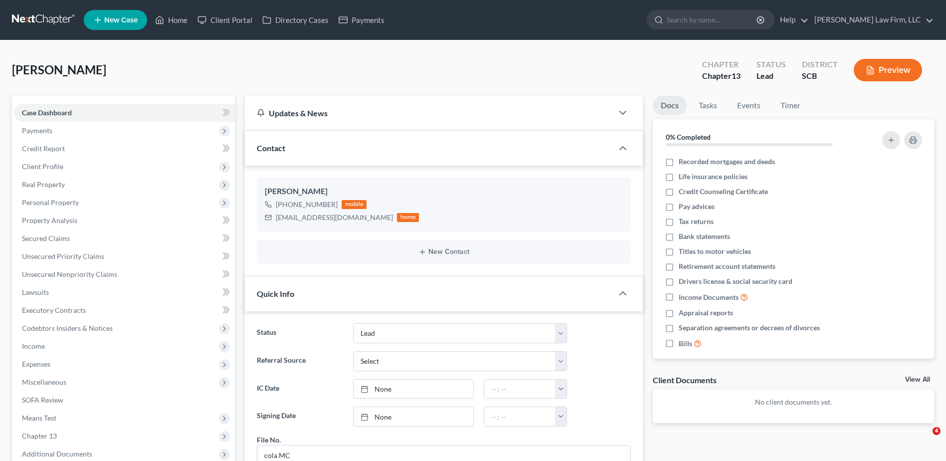 The width and height of the screenshot is (946, 461). I want to click on a: Unsecured Priority Claims, so click(124, 256).